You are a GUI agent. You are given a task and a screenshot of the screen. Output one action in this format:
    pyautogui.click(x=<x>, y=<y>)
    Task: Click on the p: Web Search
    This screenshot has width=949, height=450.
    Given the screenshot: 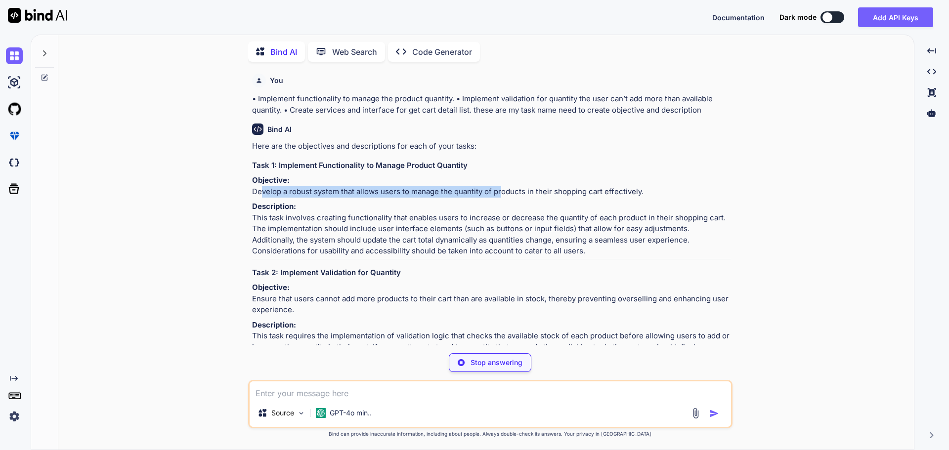 What is the action you would take?
    pyautogui.click(x=354, y=52)
    